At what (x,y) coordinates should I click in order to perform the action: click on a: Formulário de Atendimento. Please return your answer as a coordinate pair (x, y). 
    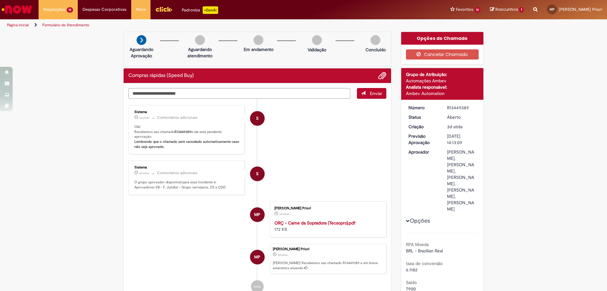
    Looking at the image, I should click on (66, 25).